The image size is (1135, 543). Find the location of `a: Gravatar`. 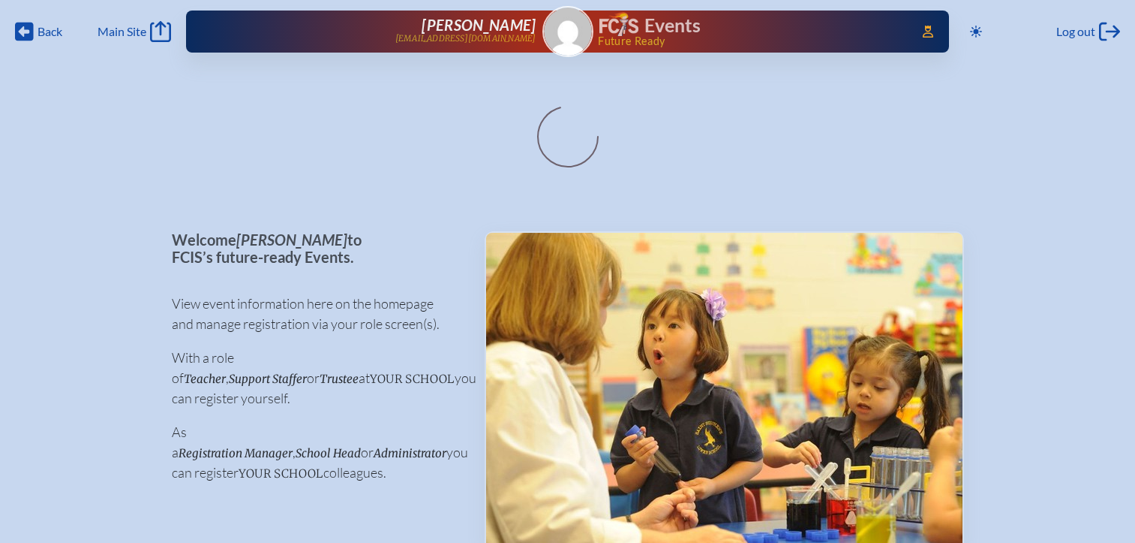

a: Gravatar is located at coordinates (568, 32).